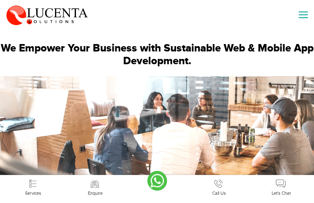 This screenshot has width=314, height=203. Describe the element at coordinates (33, 190) in the screenshot. I see `a: Services` at that location.